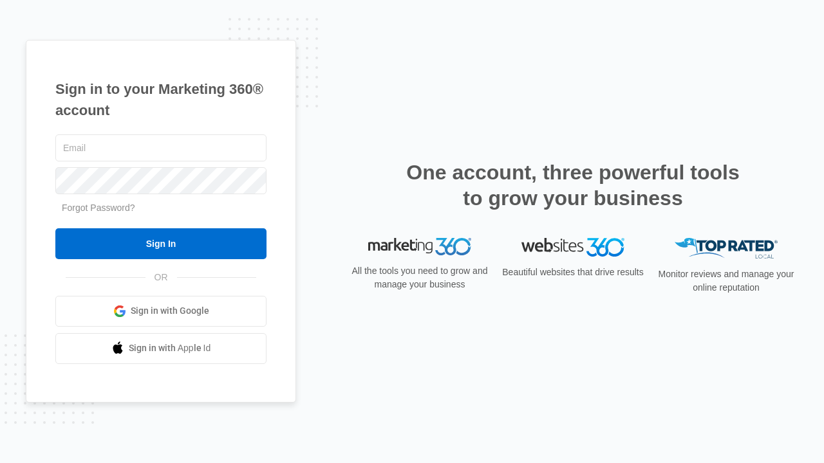 This screenshot has height=463, width=824. Describe the element at coordinates (573, 272) in the screenshot. I see `p: Beautiful websites that drive results` at that location.